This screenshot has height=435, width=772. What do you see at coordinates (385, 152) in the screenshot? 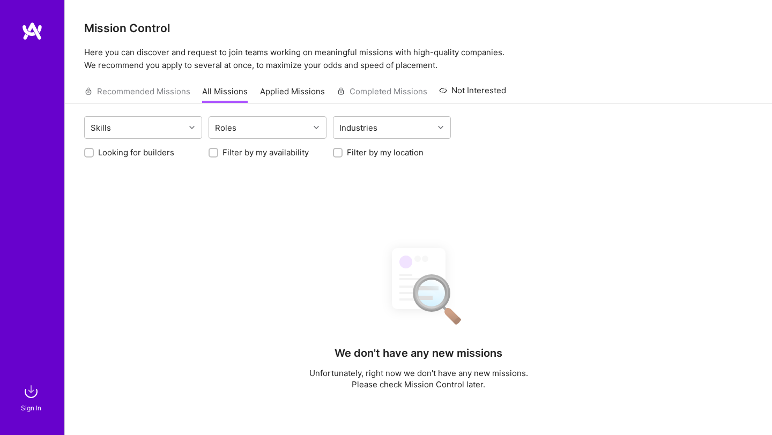
I see `label: Filter by my location` at bounding box center [385, 152].